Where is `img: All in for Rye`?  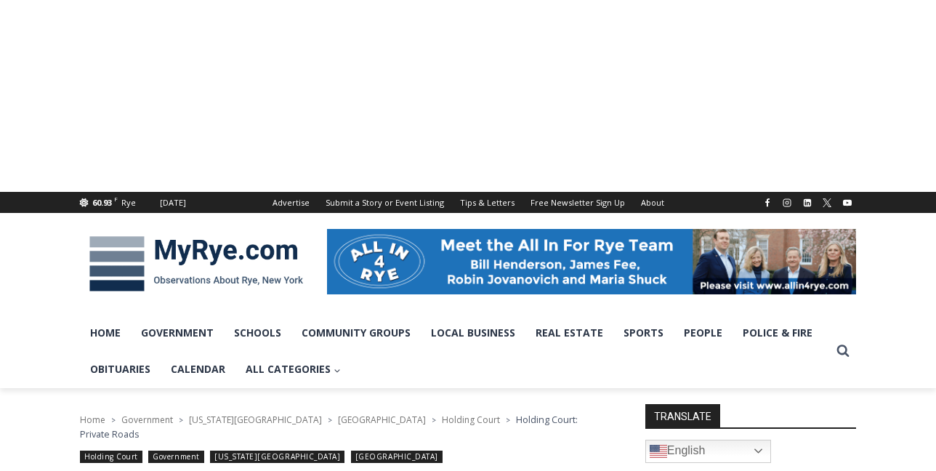
img: All in for Rye is located at coordinates (591, 262).